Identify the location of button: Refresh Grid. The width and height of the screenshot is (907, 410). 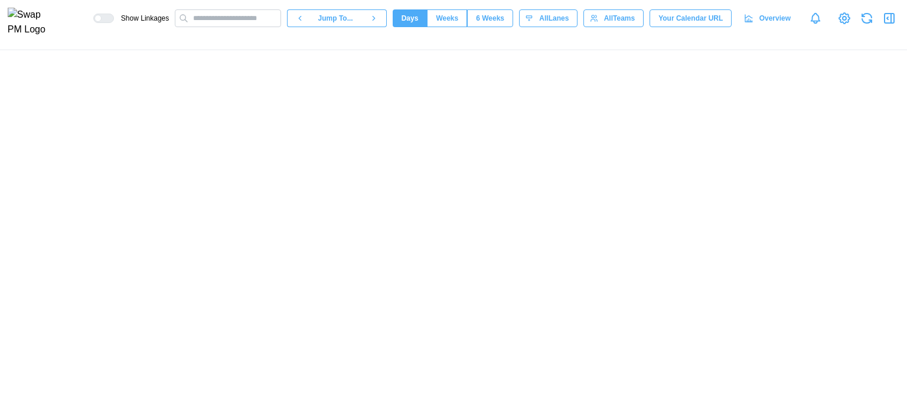
(867, 18).